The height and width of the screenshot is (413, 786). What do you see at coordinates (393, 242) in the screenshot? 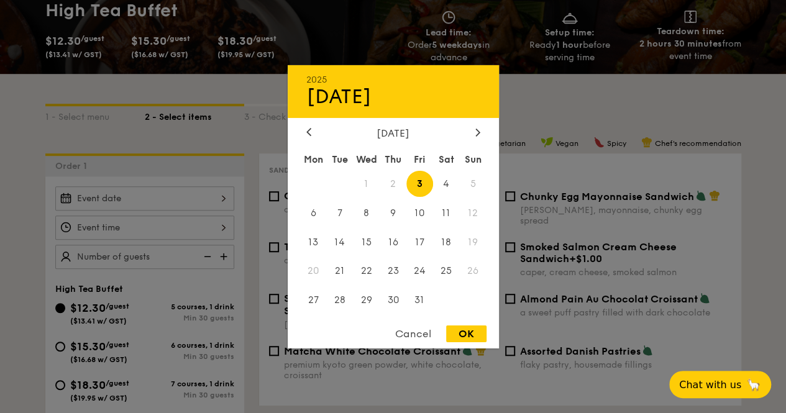
I see `span: 16` at bounding box center [393, 242].